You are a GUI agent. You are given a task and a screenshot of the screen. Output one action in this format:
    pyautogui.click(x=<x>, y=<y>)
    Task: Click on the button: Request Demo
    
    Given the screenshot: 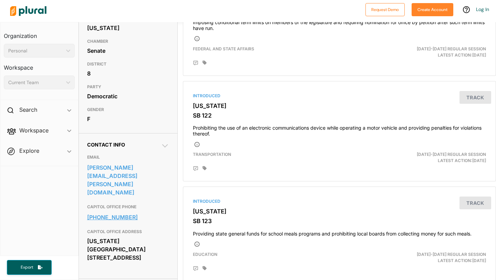 What is the action you would take?
    pyautogui.click(x=385, y=10)
    